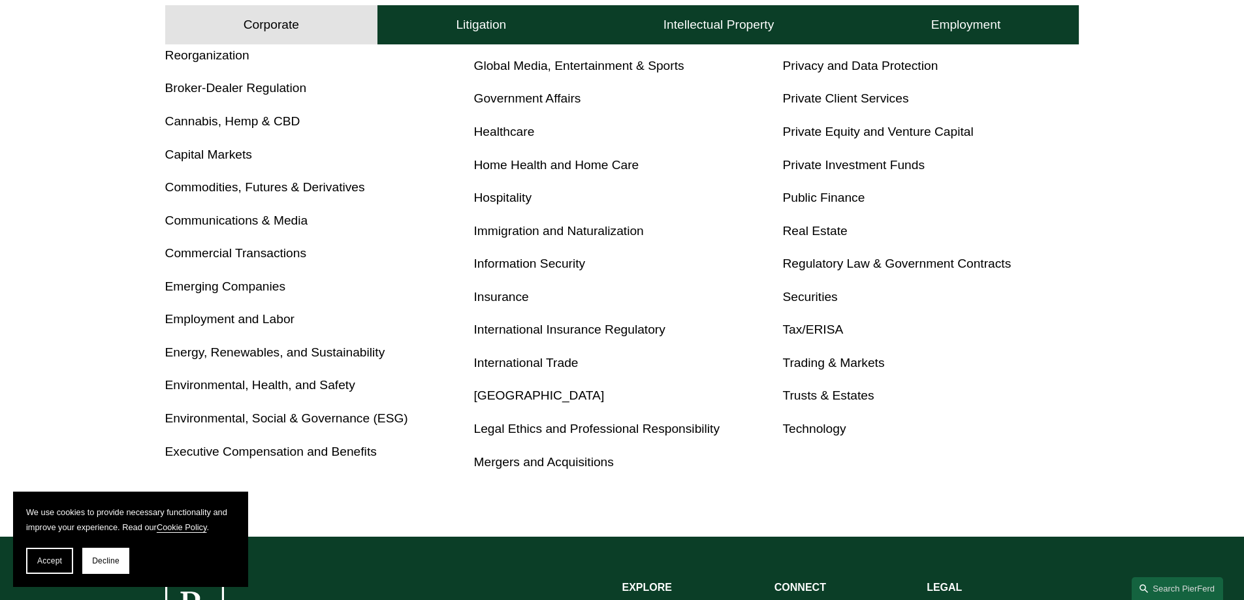 The width and height of the screenshot is (1244, 600). Describe the element at coordinates (529, 263) in the screenshot. I see `a: Information Security` at that location.